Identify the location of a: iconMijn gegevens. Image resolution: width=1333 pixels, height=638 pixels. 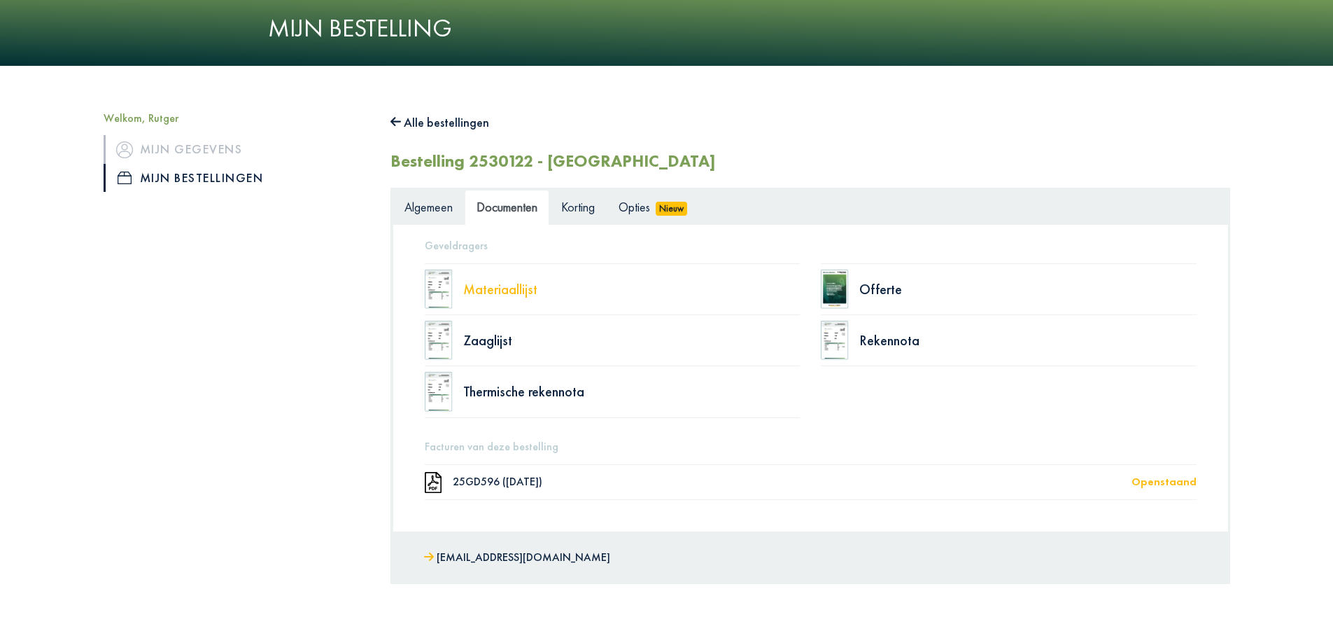
(237, 149).